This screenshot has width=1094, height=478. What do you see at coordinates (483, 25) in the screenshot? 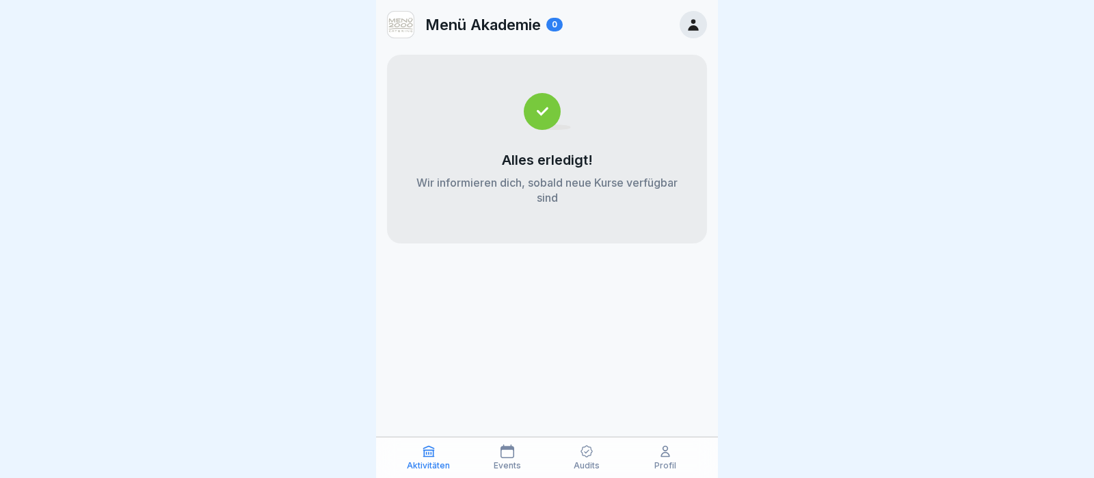
I see `p: Menü Akademie` at bounding box center [483, 25].